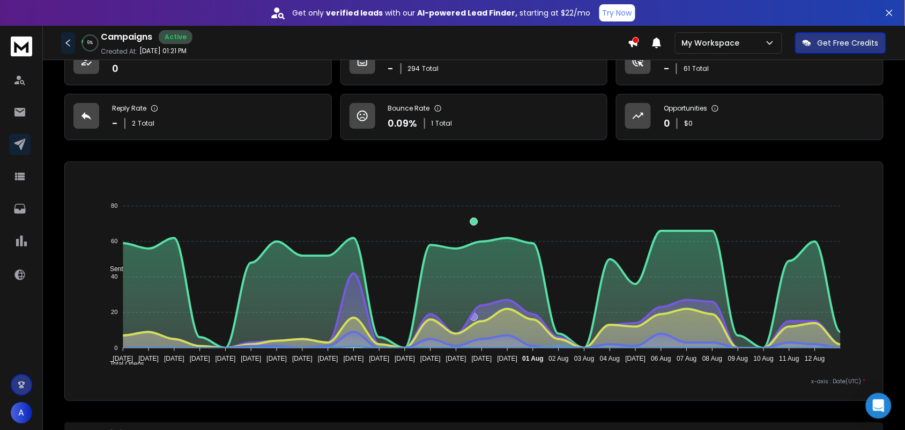 Image resolution: width=905 pixels, height=430 pixels. I want to click on tspan: 01 Aug, so click(534, 359).